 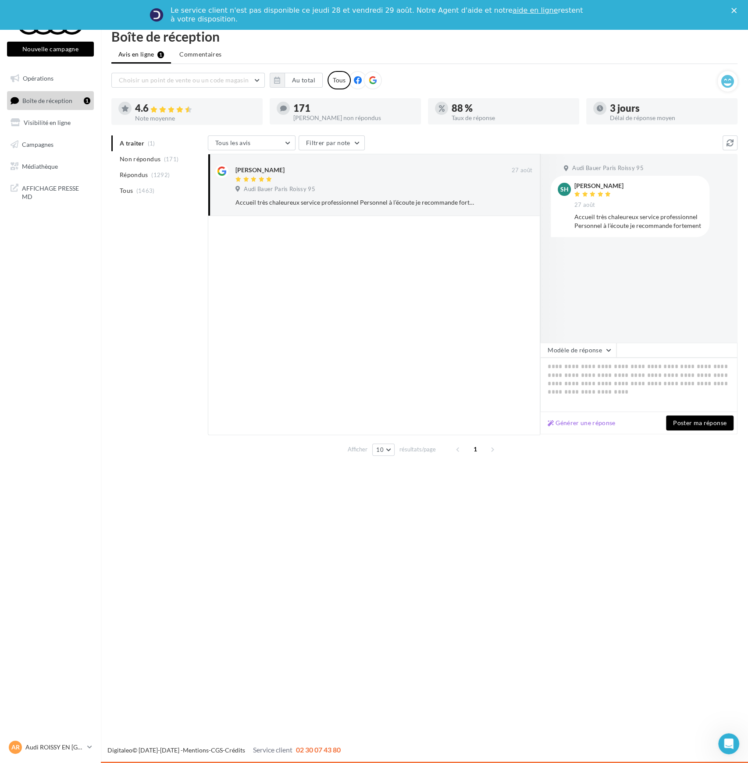 I want to click on span: 02 30 07 43 80, so click(x=318, y=749).